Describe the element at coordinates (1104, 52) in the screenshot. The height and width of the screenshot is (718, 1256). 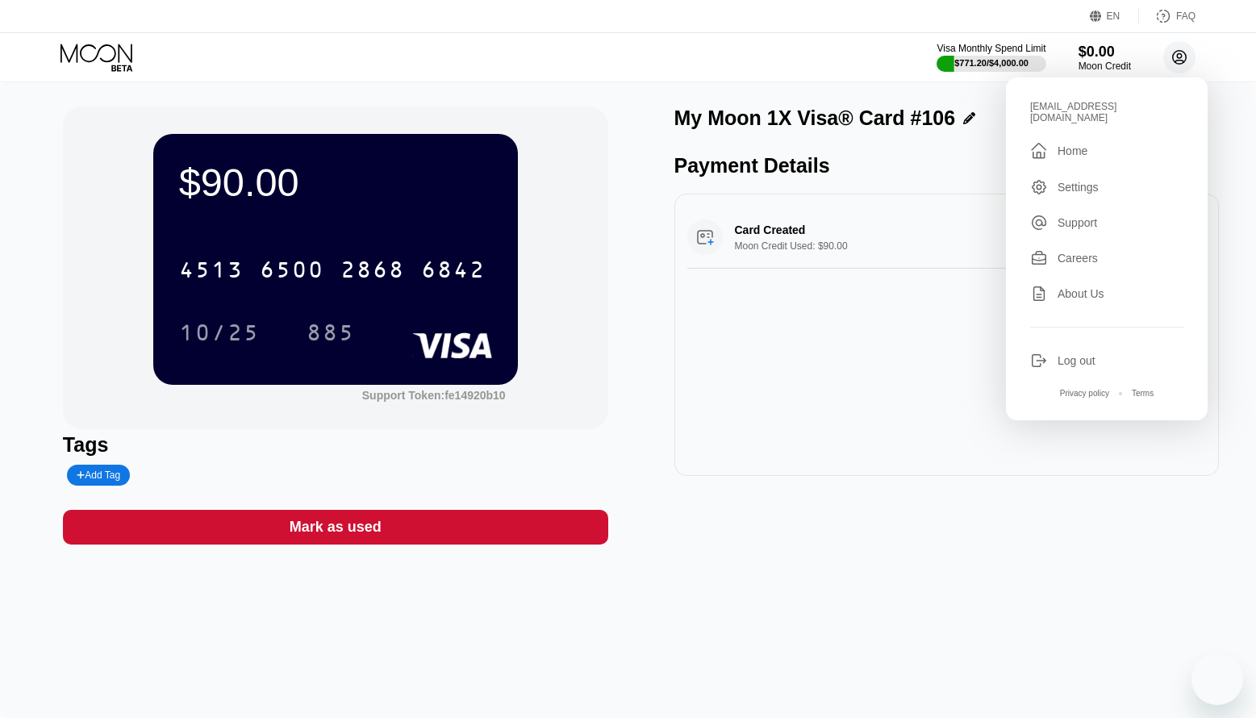
I see `div: $0.00` at that location.